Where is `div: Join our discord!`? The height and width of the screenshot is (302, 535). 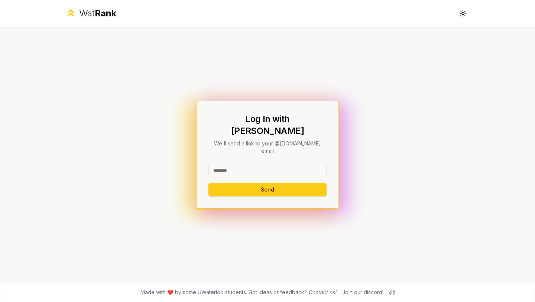 div: Join our discord! is located at coordinates (363, 292).